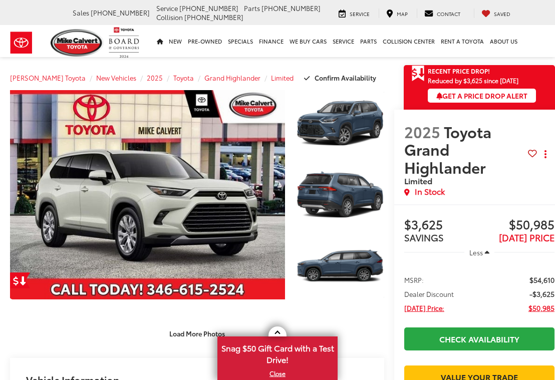 The height and width of the screenshot is (380, 555). Describe the element at coordinates (502, 14) in the screenshot. I see `span: Saved` at that location.